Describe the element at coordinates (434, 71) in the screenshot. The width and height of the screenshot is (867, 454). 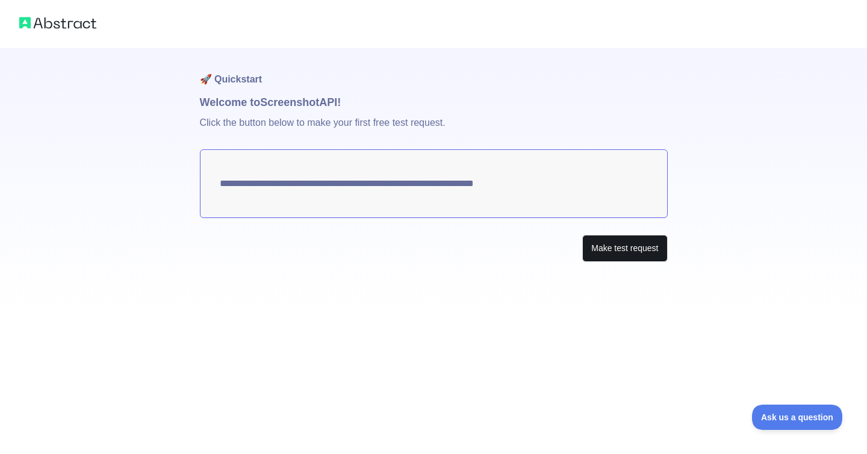
I see `h1: 🚀 Quickstart` at that location.